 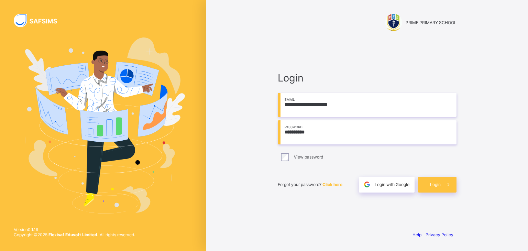 I want to click on span: Version 0.1.19, so click(x=74, y=229).